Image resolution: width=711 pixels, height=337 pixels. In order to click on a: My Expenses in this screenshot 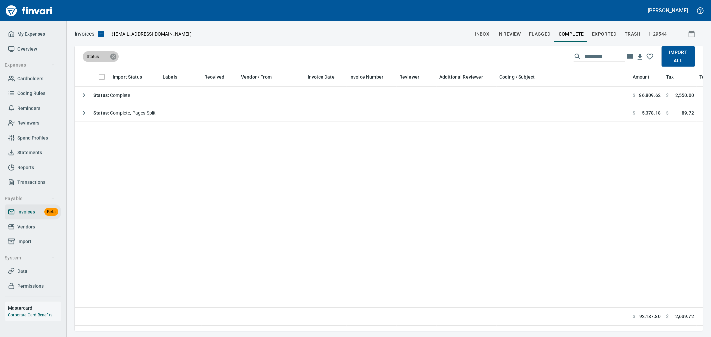, I will do `click(33, 34)`.